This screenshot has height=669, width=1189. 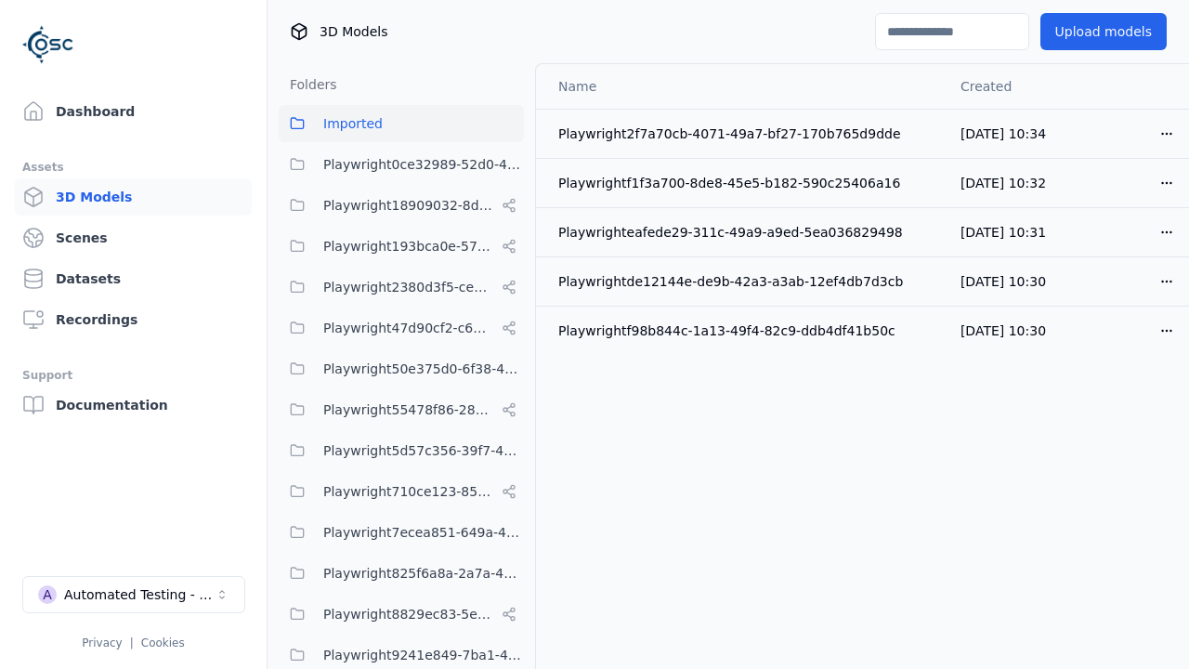 I want to click on a: Datasets, so click(x=133, y=279).